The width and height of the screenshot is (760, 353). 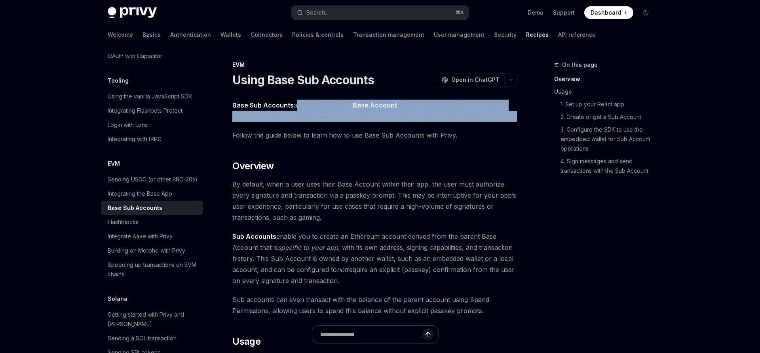 I want to click on a: Usage, so click(x=606, y=92).